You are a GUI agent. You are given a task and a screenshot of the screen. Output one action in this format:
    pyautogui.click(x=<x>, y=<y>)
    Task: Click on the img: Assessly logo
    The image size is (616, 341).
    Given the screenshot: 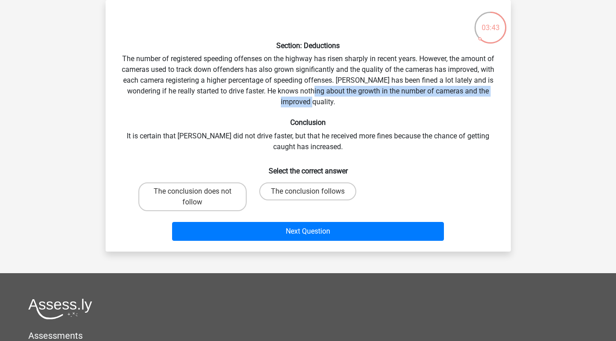 What is the action you would take?
    pyautogui.click(x=60, y=309)
    